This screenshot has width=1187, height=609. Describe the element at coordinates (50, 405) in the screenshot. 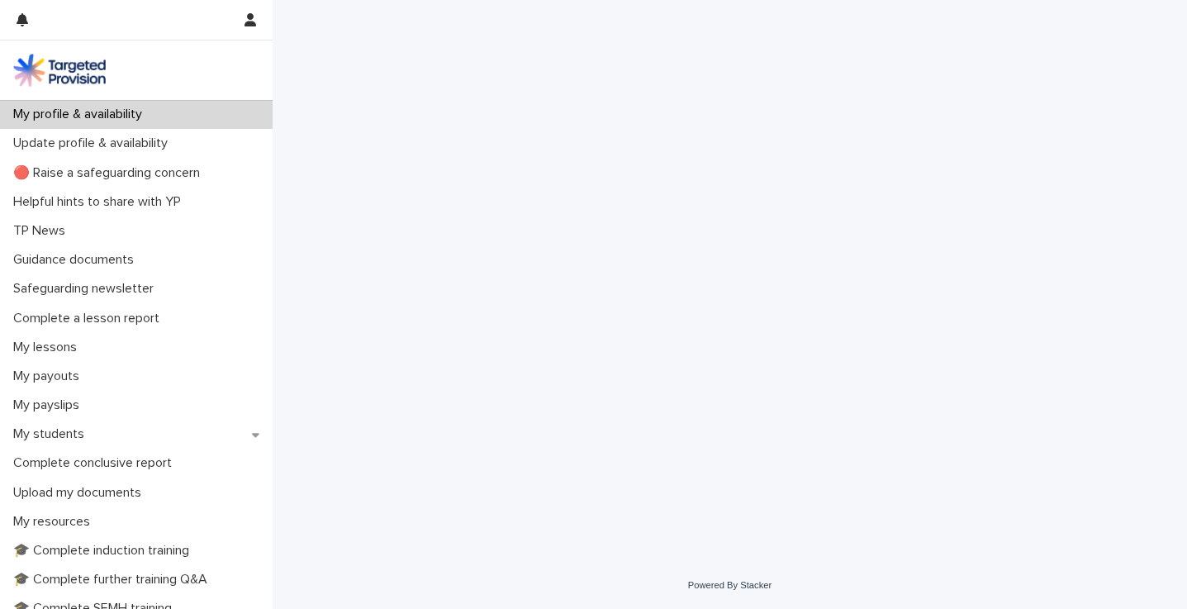

I see `p: My payslips` at that location.